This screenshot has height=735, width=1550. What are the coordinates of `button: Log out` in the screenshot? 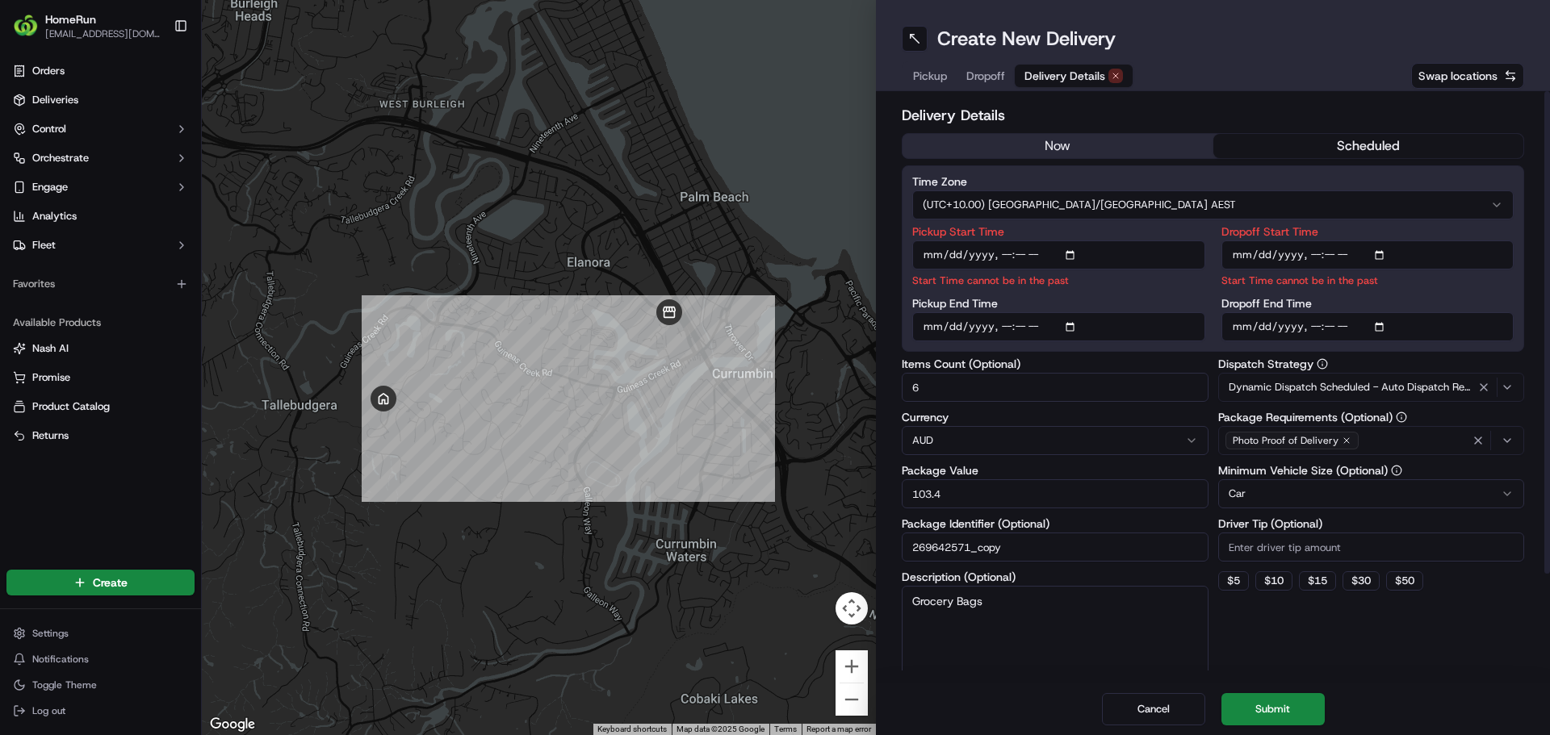 It's located at (100, 711).